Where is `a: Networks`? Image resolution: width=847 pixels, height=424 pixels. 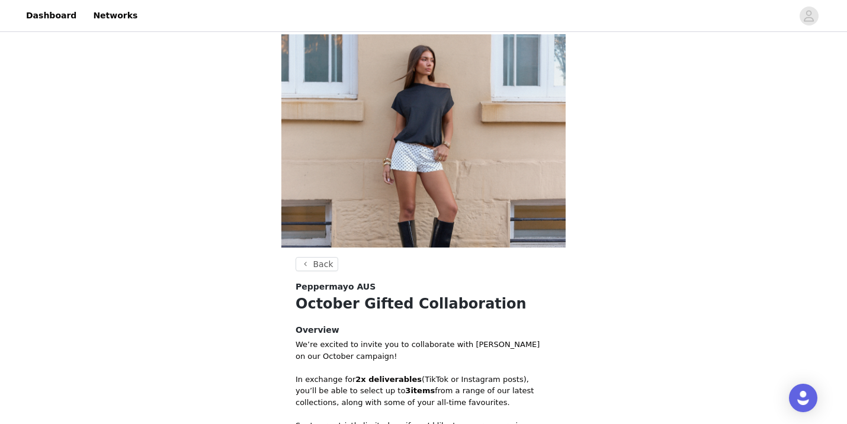
a: Networks is located at coordinates (115, 15).